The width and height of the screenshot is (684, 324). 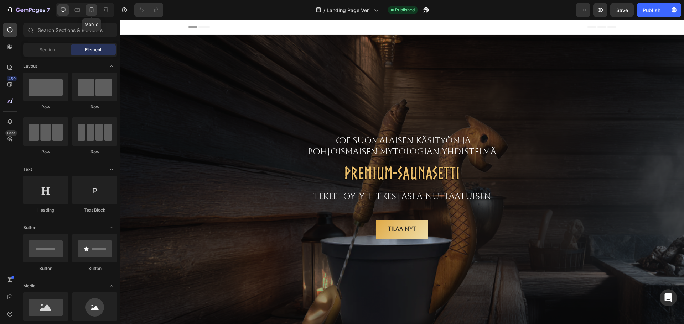 What do you see at coordinates (148, 10) in the screenshot?
I see `div: Undo/Redo` at bounding box center [148, 10].